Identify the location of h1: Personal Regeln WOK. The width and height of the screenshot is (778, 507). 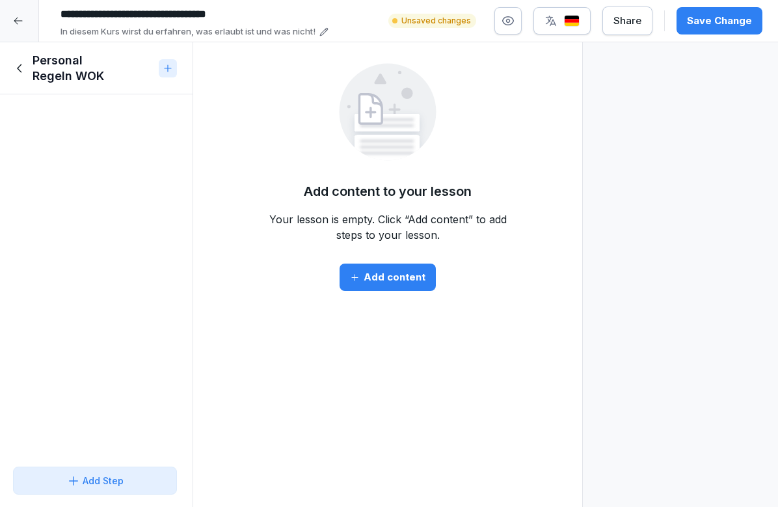
(93, 68).